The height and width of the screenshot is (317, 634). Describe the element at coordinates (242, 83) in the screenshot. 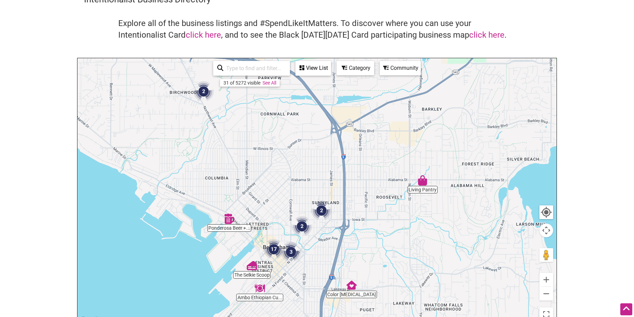

I see `div: 31 of 5272 visible` at that location.